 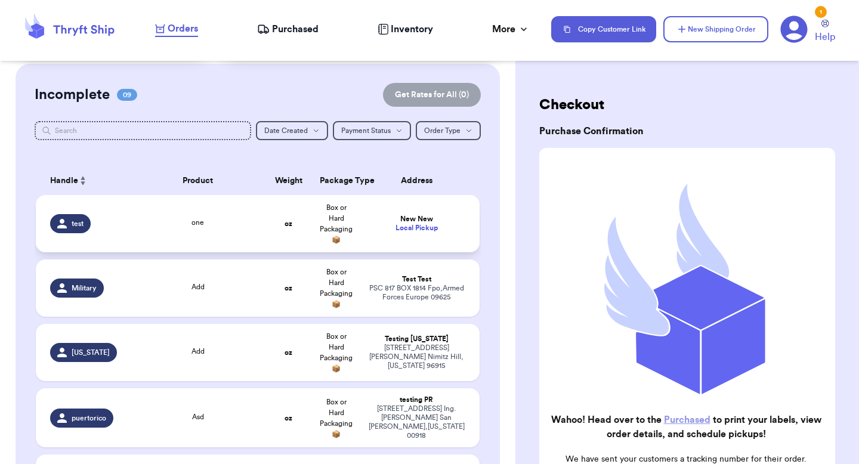 I want to click on button: Date Created, so click(x=292, y=131).